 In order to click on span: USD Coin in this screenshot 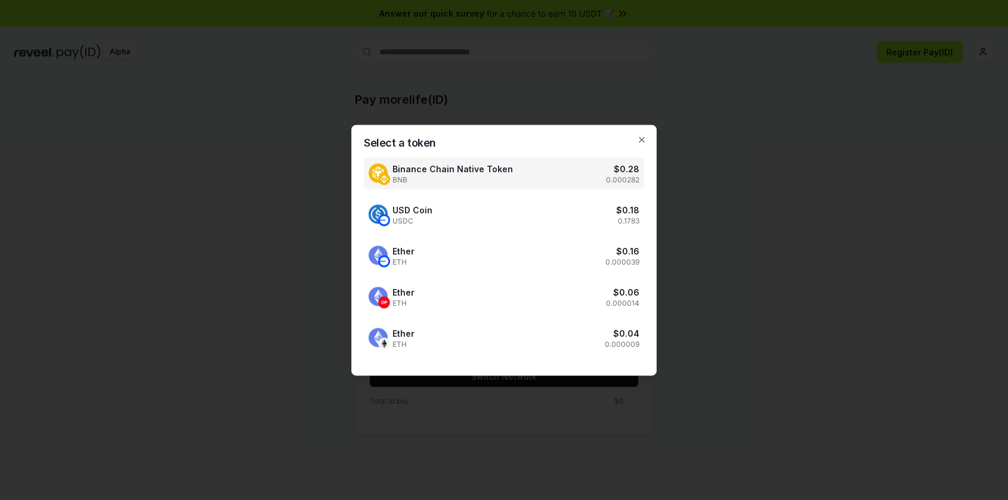, I will do `click(412, 209)`.